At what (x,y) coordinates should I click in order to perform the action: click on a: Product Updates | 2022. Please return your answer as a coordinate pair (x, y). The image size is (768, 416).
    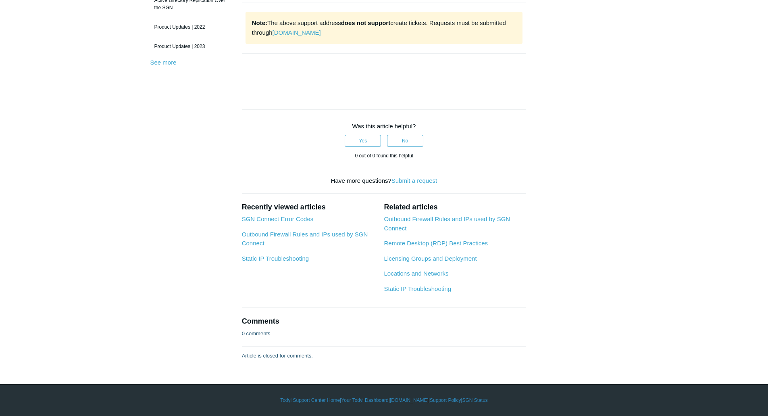
    Looking at the image, I should click on (190, 27).